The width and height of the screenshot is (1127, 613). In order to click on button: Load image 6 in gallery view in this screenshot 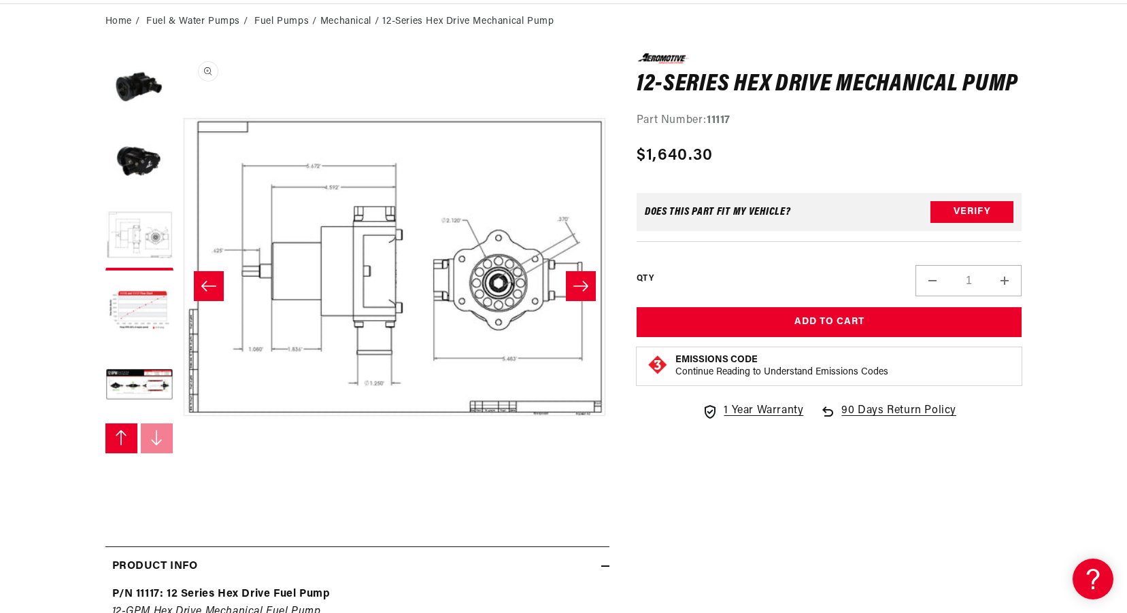, I will do `click(139, 237)`.